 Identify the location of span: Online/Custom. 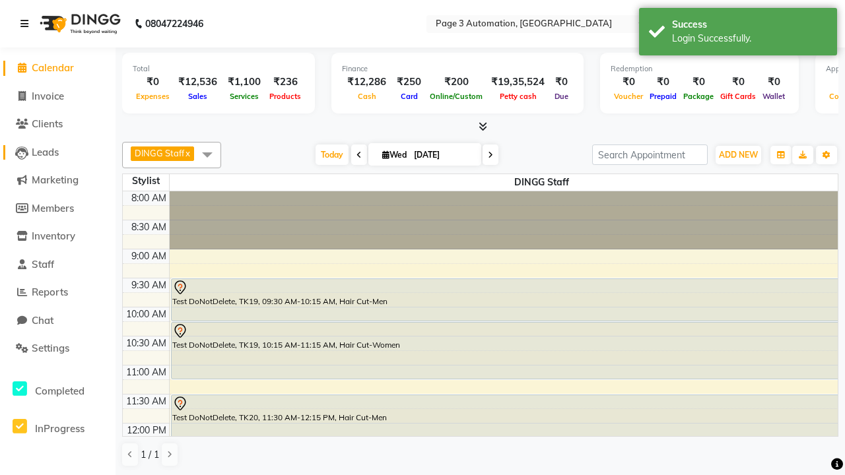
(456, 96).